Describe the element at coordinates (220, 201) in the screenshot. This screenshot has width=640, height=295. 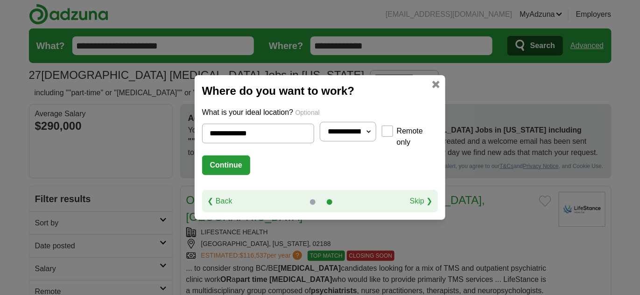
I see `a: ❮ Back` at that location.